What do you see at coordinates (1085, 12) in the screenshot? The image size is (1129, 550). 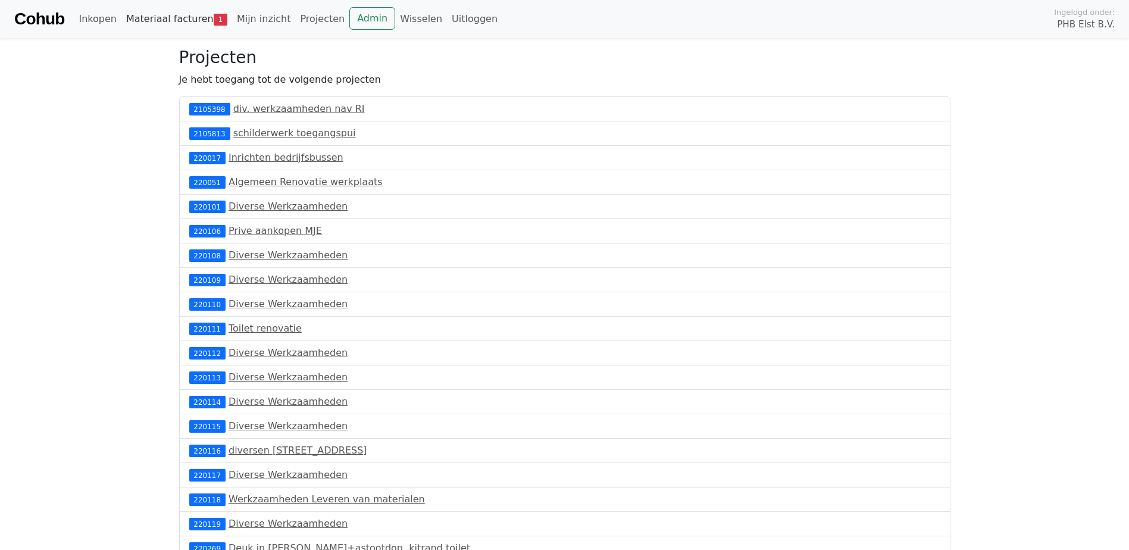 I see `span: Ingelogd onder:` at bounding box center [1085, 12].